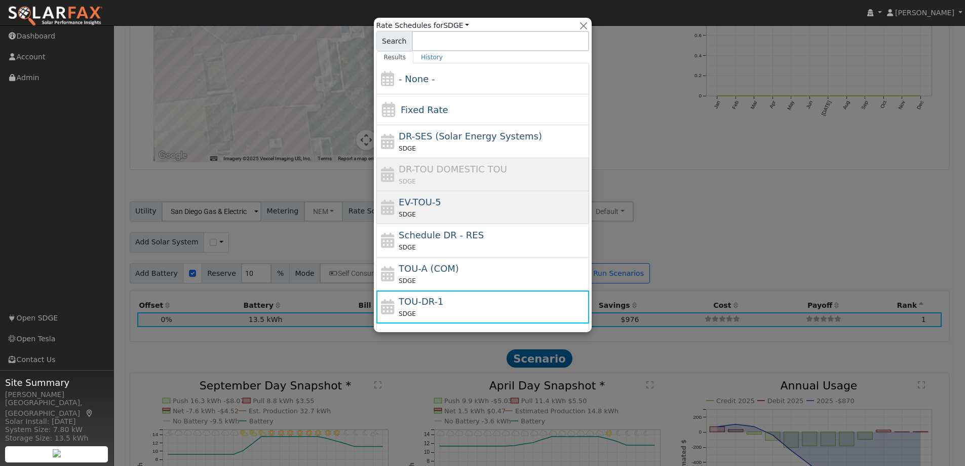 Image resolution: width=965 pixels, height=466 pixels. I want to click on span: Fixed Rate, so click(425, 109).